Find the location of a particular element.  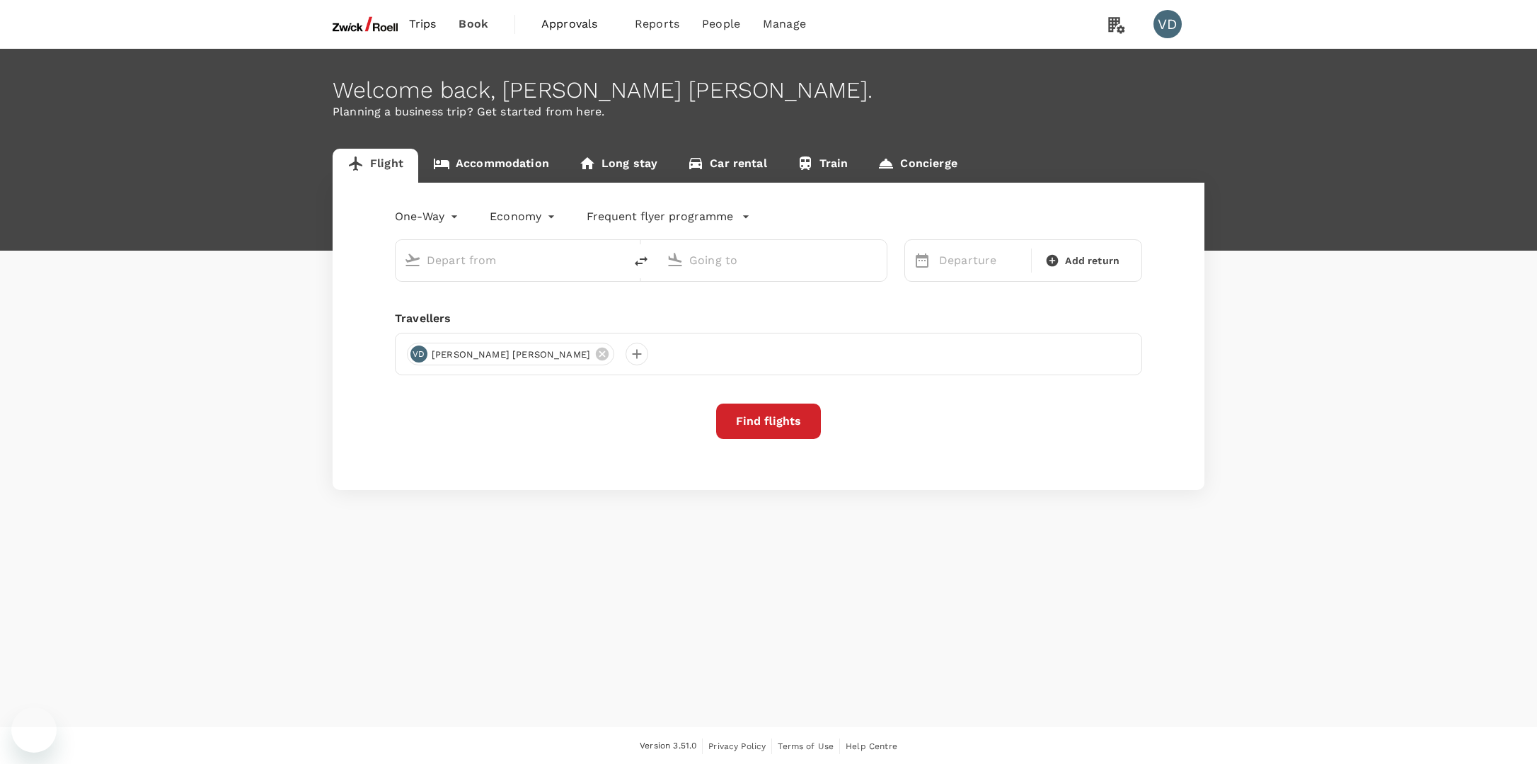

button: Find flights is located at coordinates (769, 421).